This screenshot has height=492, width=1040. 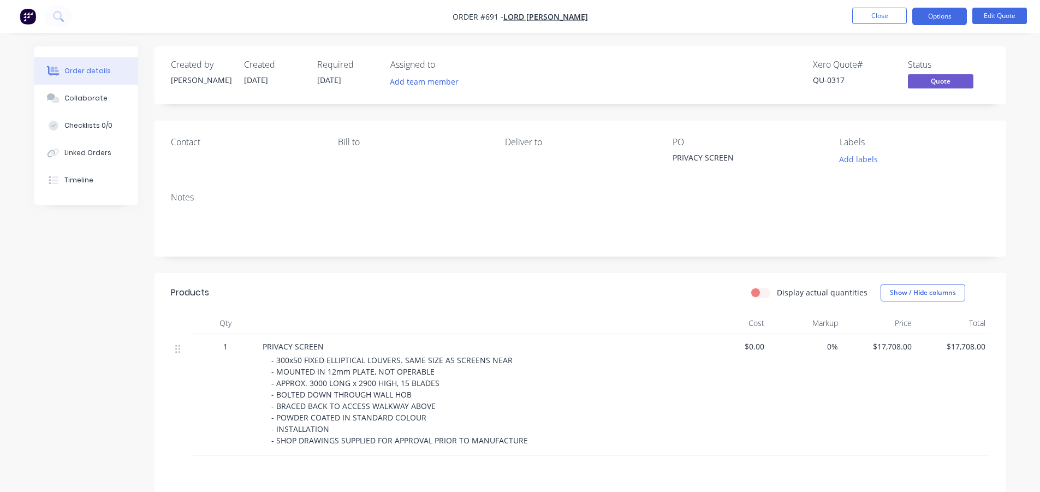 What do you see at coordinates (805, 346) in the screenshot?
I see `span: 0%` at bounding box center [805, 346].